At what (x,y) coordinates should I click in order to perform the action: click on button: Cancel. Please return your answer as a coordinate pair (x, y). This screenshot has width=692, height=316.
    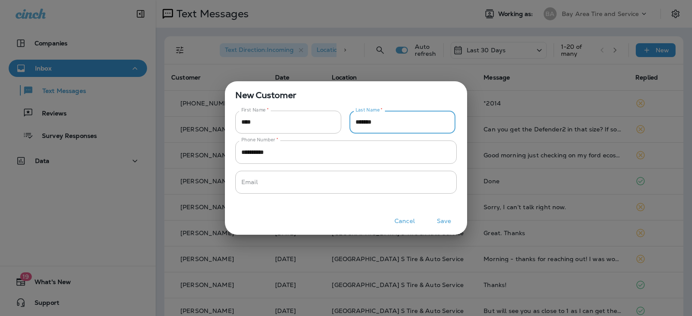
    Looking at the image, I should click on (404, 221).